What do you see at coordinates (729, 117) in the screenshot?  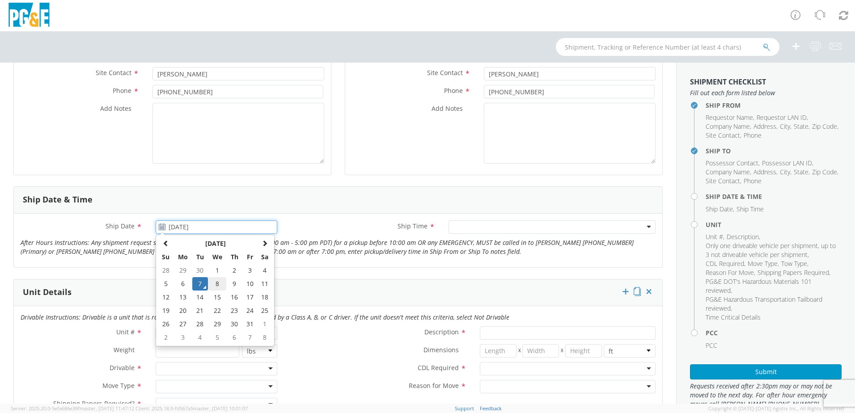 I see `span: Requestor Name` at bounding box center [729, 117].